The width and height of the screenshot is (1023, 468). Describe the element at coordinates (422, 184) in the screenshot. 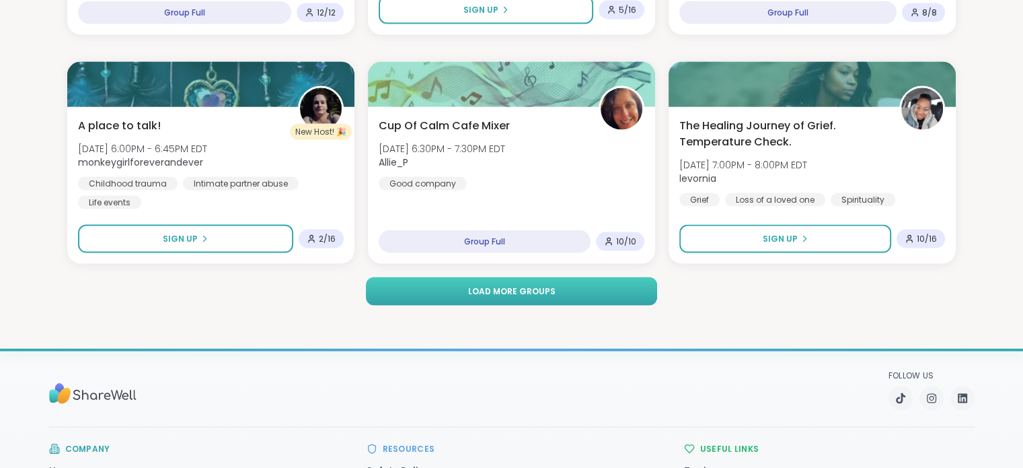

I see `div: Good company` at that location.